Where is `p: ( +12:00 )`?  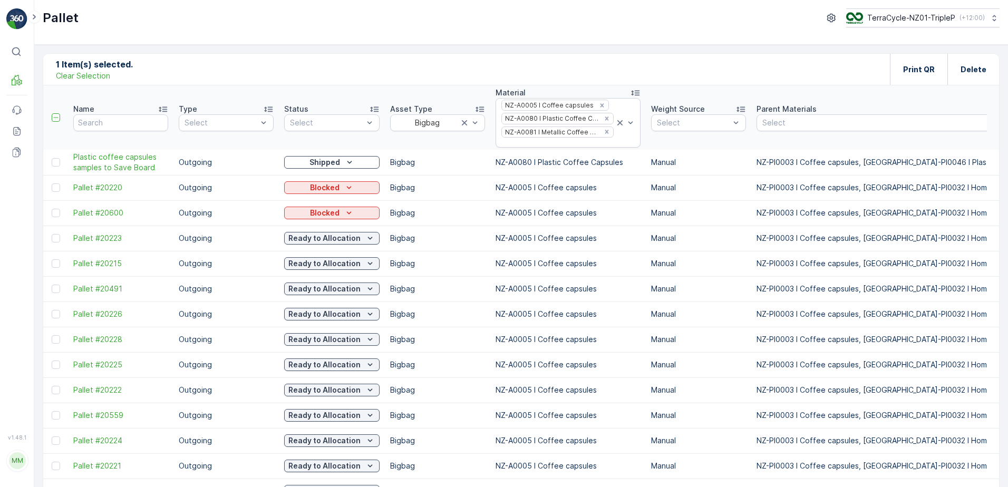
p: ( +12:00 ) is located at coordinates (972, 18).